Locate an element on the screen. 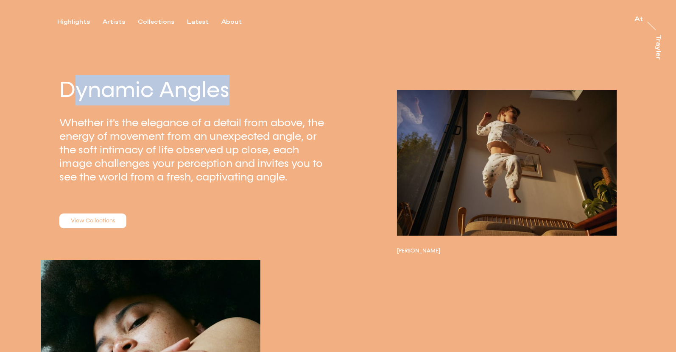 Image resolution: width=676 pixels, height=352 pixels. button: Highlights is located at coordinates (80, 22).